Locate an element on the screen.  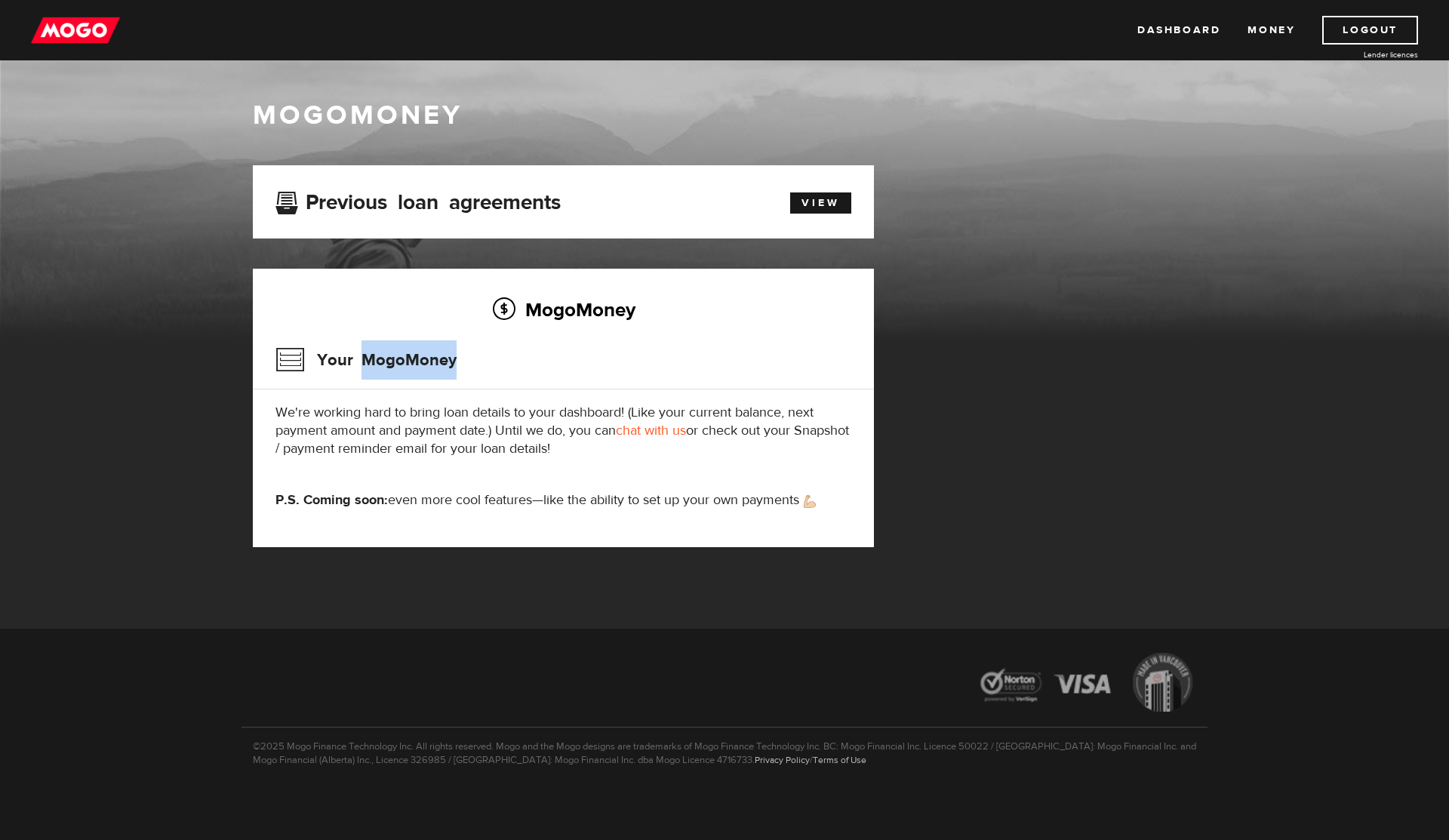
h3: Your MogoMoney is located at coordinates (366, 360).